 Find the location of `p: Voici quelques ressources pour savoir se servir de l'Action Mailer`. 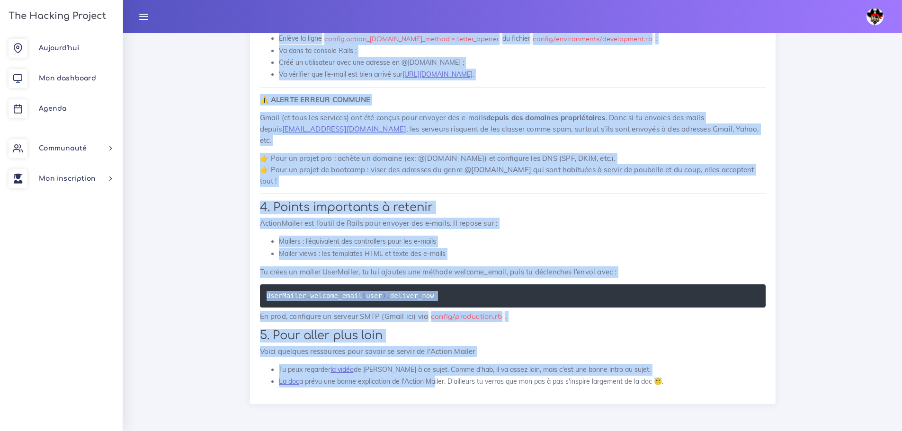

p: Voici quelques ressources pour savoir se servir de l'Action Mailer is located at coordinates (513, 352).